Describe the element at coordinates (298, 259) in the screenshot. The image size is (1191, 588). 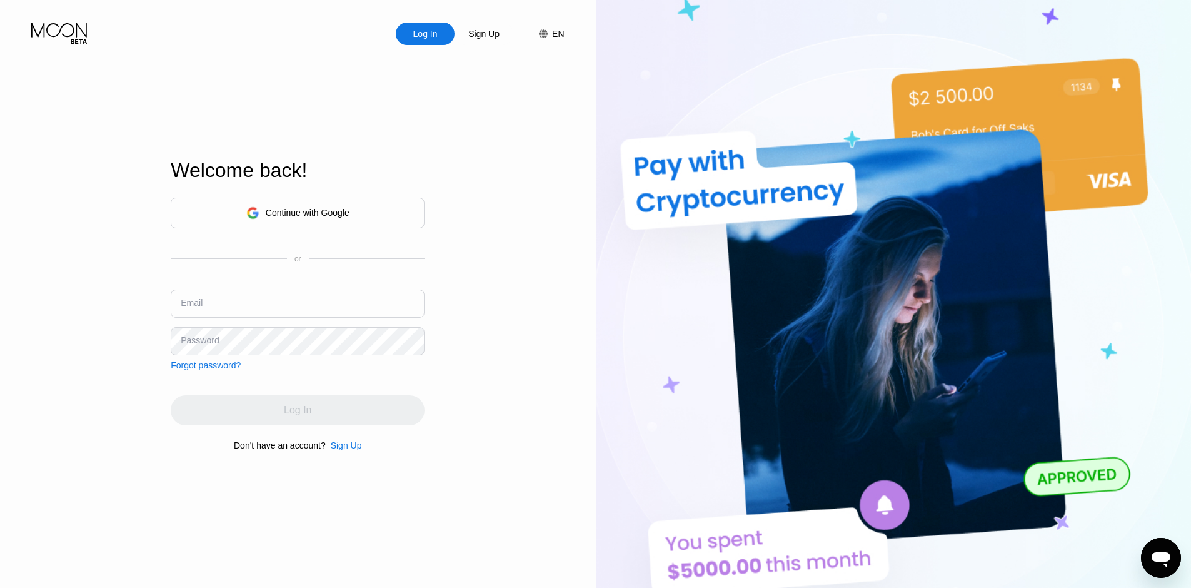
I see `div: or` at that location.